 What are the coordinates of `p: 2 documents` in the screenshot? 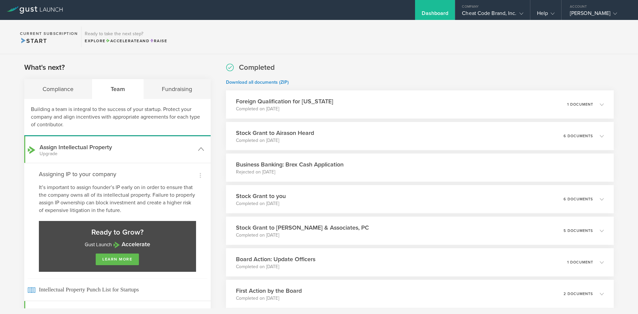 It's located at (578, 294).